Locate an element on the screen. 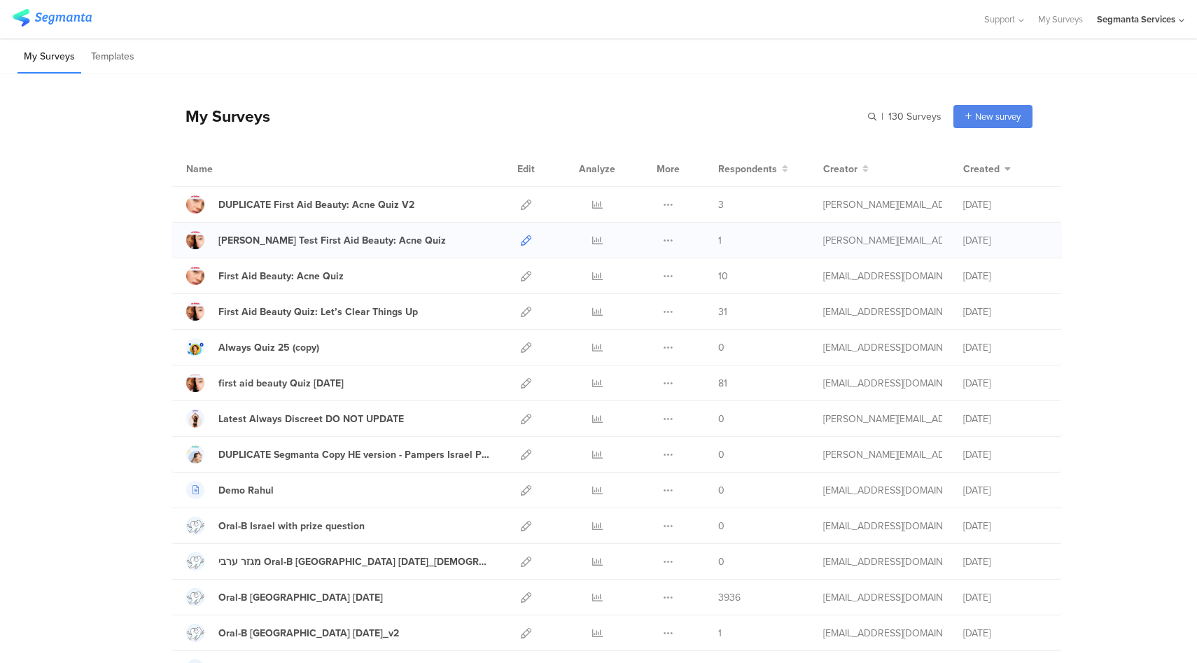  a: First Aid Beauty Quiz: Let’s Clear Things Up is located at coordinates (302, 311).